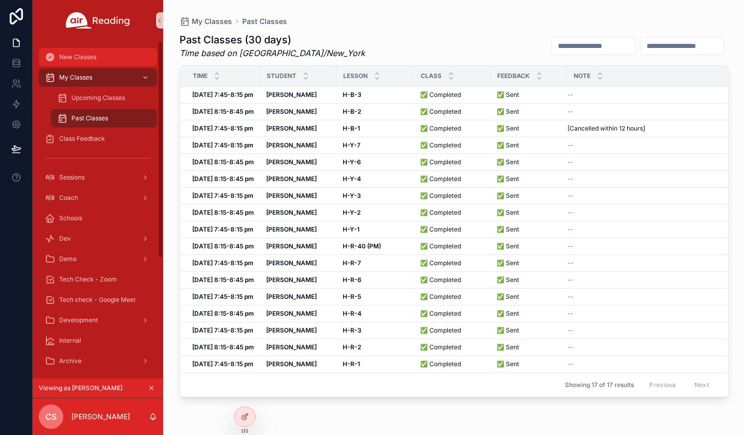  I want to click on span: Archive, so click(70, 361).